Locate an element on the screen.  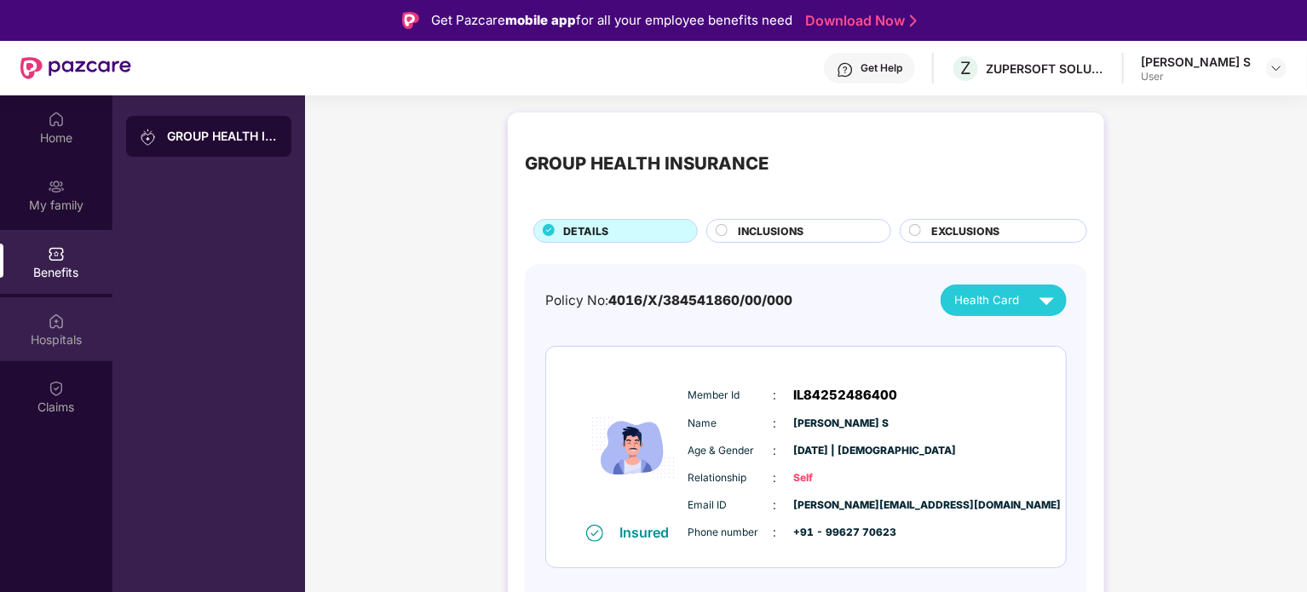
img: svg+xml;base64,PHN2ZyBpZD0iSGVscC0zMngzMiIgeG1sbnM9Imh0dHA6Ly93d3cudzMub3JnLzIwMDAvc3ZnIiB3aWR0aD... is located at coordinates (845, 70).